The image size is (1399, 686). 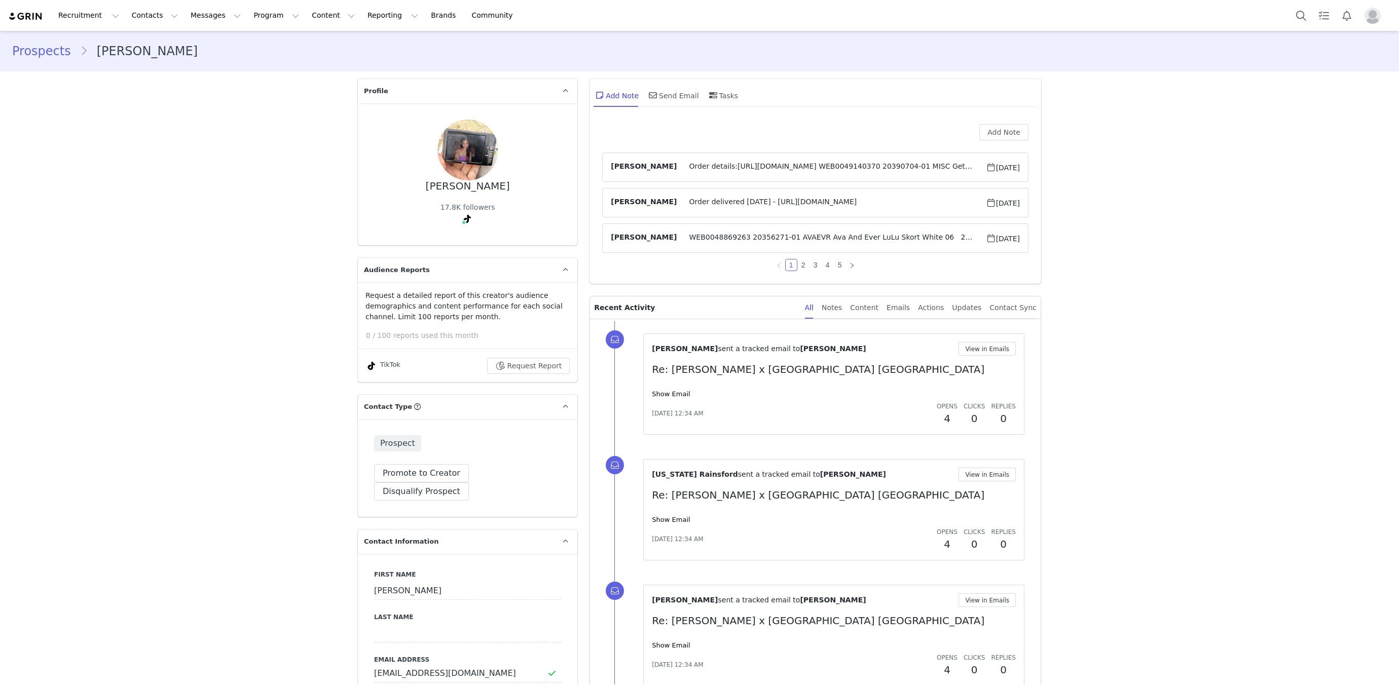 What do you see at coordinates (803, 265) in the screenshot?
I see `li: 2` at bounding box center [803, 265].